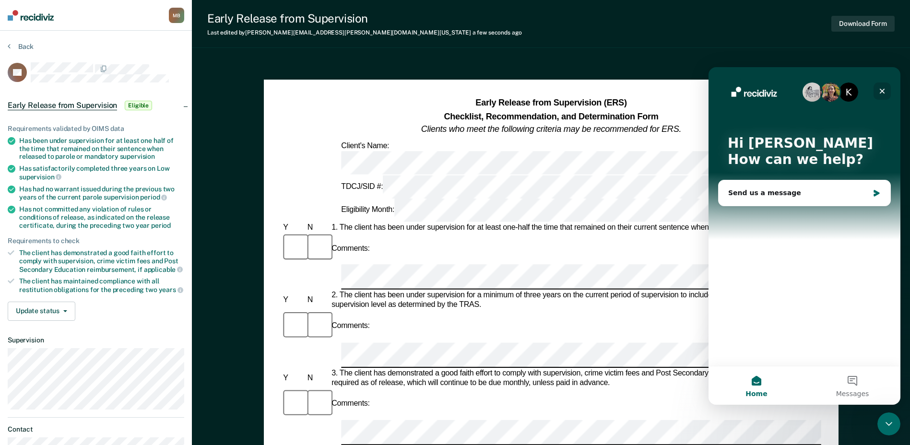 Image resolution: width=910 pixels, height=445 pixels. Describe the element at coordinates (174, 24) in the screenshot. I see `div: Close` at that location.